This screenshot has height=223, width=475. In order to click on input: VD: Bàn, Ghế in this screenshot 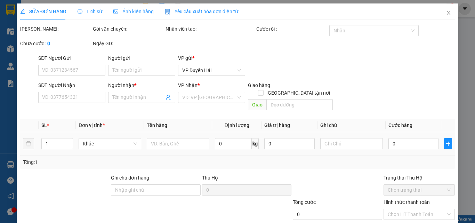, I will do `click(178, 144)`.